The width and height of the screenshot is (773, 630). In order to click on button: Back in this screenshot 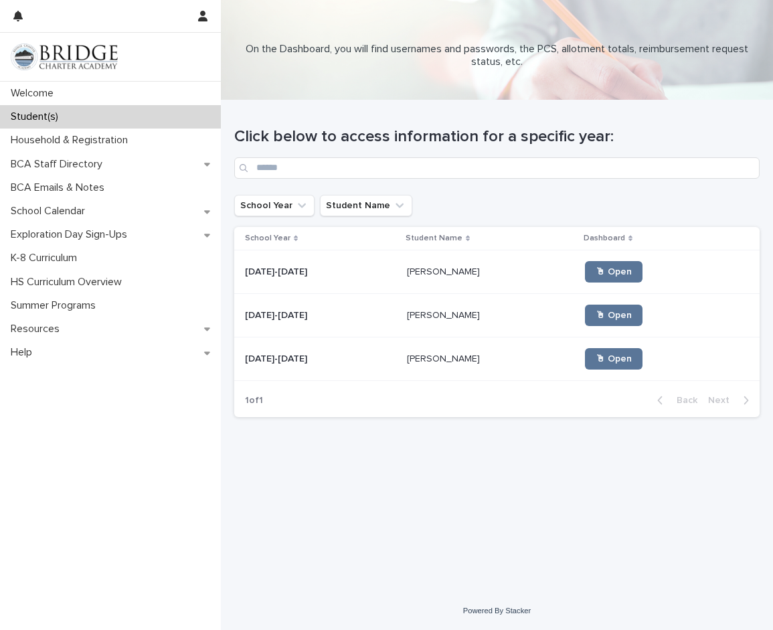, I will do `click(675, 400)`.